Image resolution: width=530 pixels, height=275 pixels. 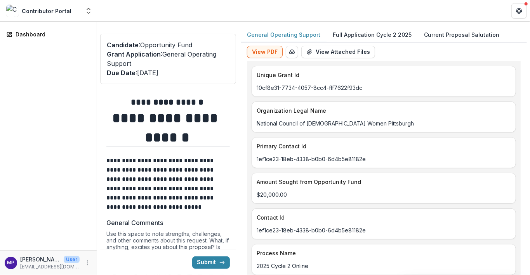 I want to click on p: Current Proposal Salutation, so click(x=461, y=35).